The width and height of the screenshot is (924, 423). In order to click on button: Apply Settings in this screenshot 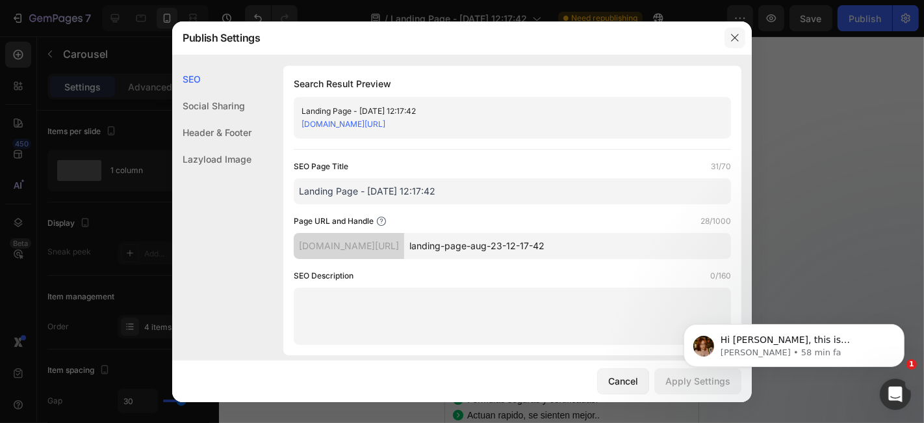, I will do `click(698, 381)`.